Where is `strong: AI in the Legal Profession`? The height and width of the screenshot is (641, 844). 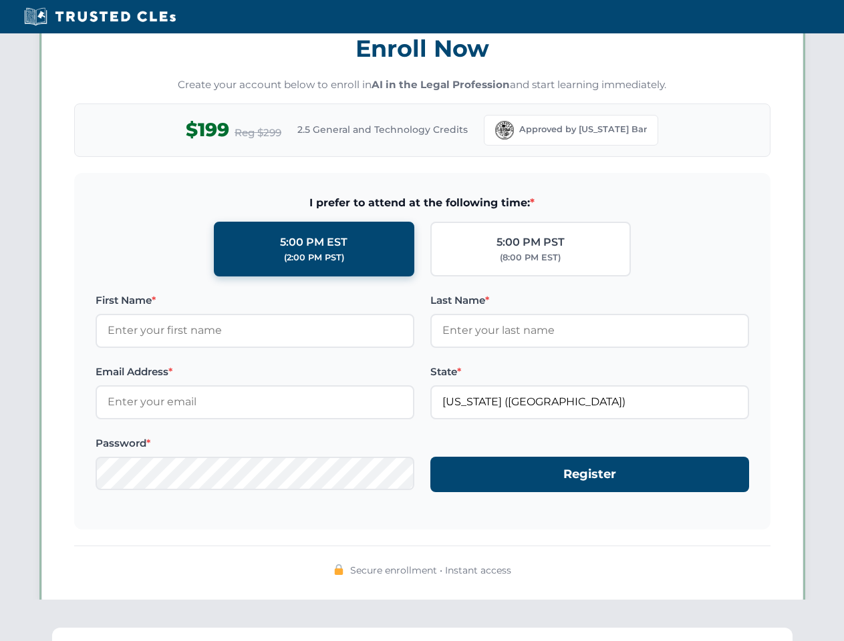 strong: AI in the Legal Profession is located at coordinates (440, 84).